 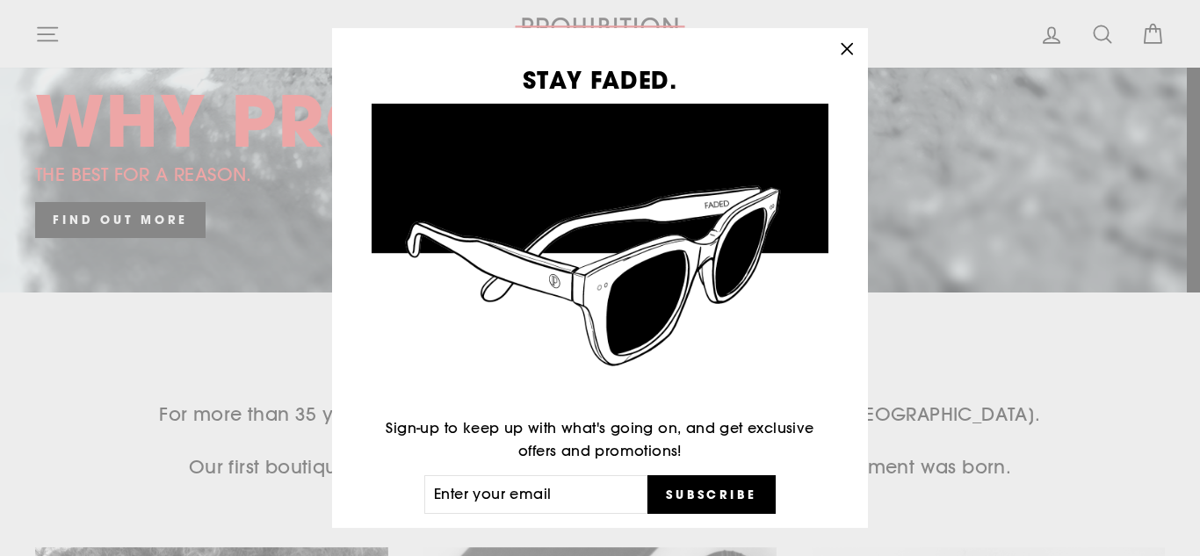 I want to click on p: Sign-up to keep up with what's going on, and get exclusive offers and promotions!, so click(x=600, y=439).